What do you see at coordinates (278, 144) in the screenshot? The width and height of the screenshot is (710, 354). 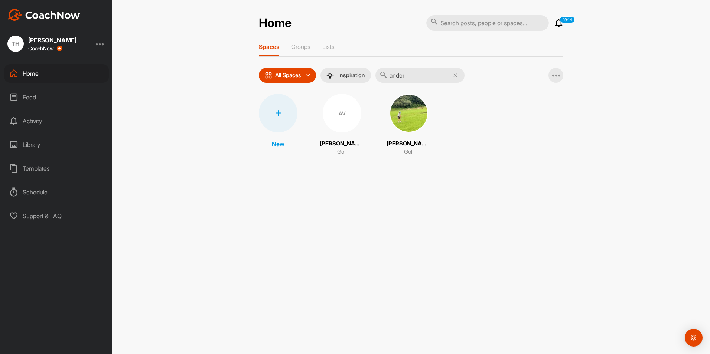 I see `p: New` at bounding box center [278, 144].